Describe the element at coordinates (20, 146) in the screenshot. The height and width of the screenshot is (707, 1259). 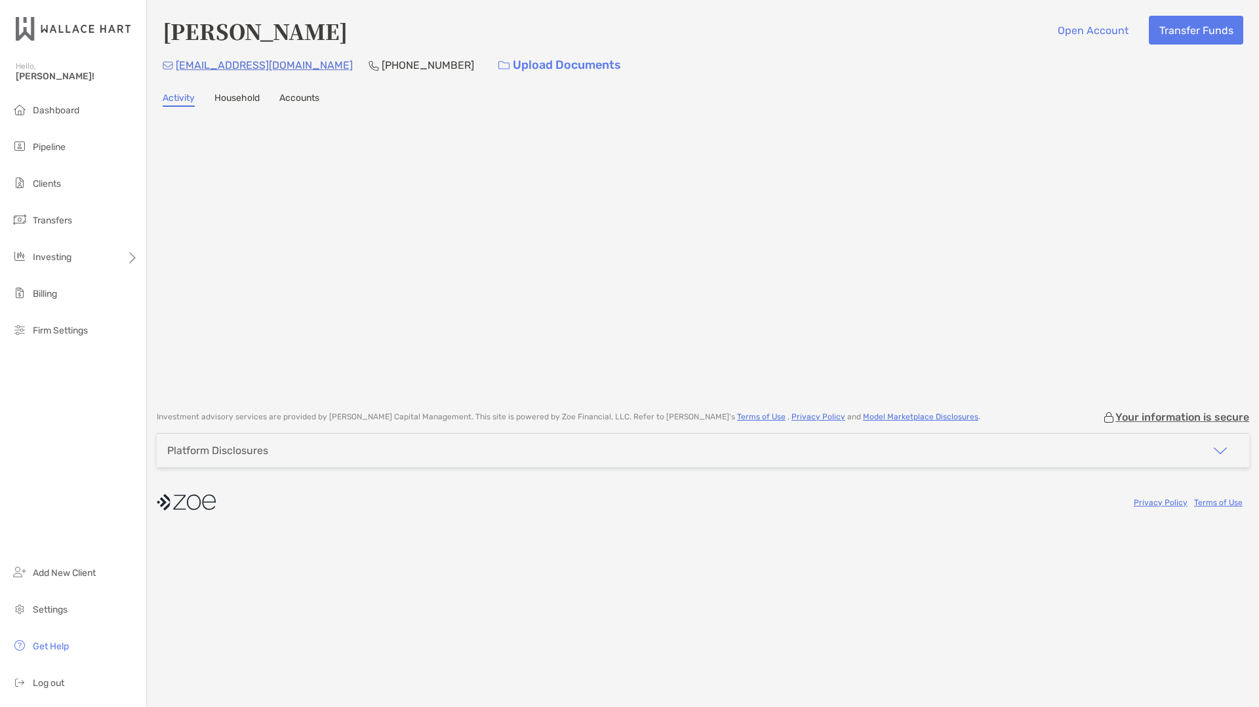
I see `img: pipeline icon` at that location.